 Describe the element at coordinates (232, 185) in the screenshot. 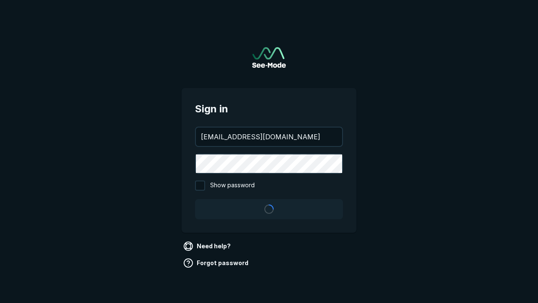

I see `span: Show password` at that location.